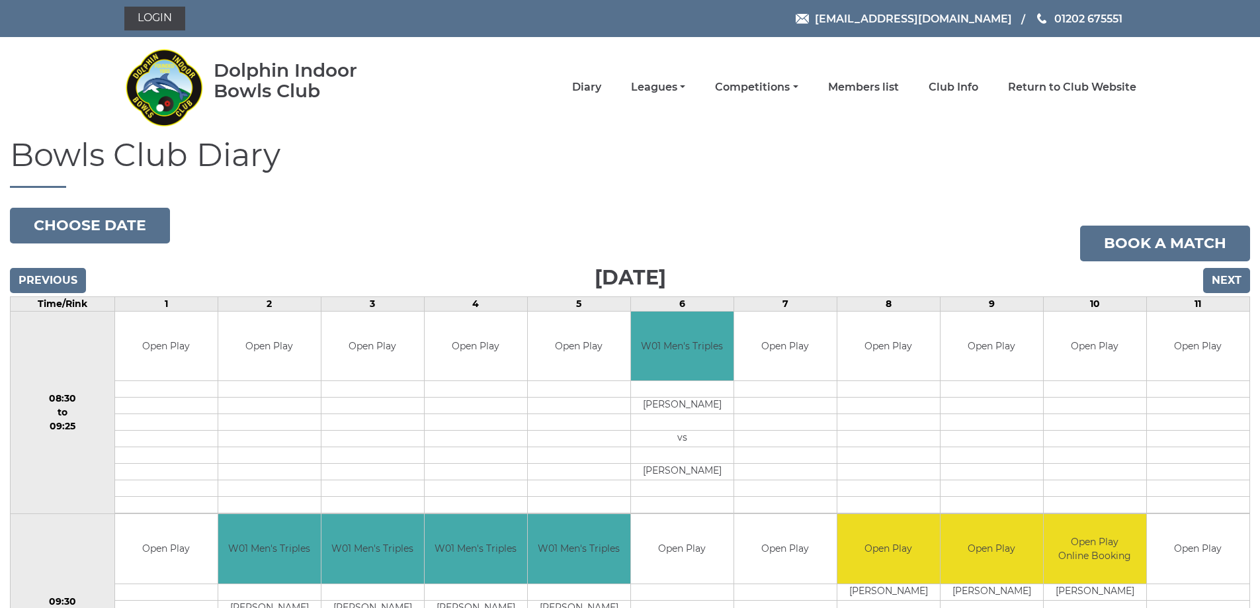  I want to click on button: Choose date, so click(90, 226).